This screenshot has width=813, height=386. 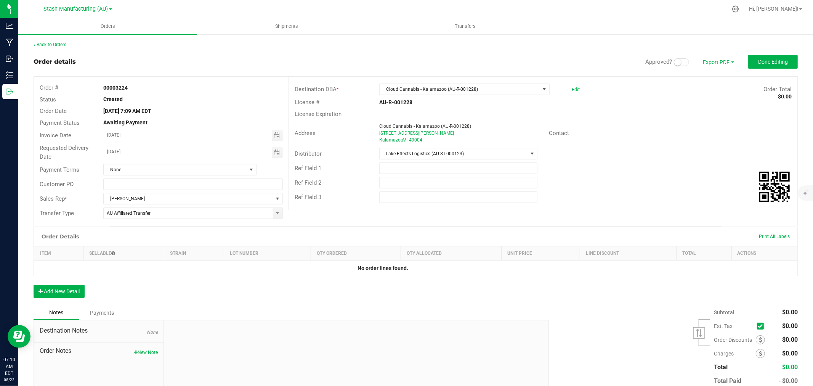 I want to click on span: Lake Effects Logistics (AU-ST-000123), so click(x=454, y=154).